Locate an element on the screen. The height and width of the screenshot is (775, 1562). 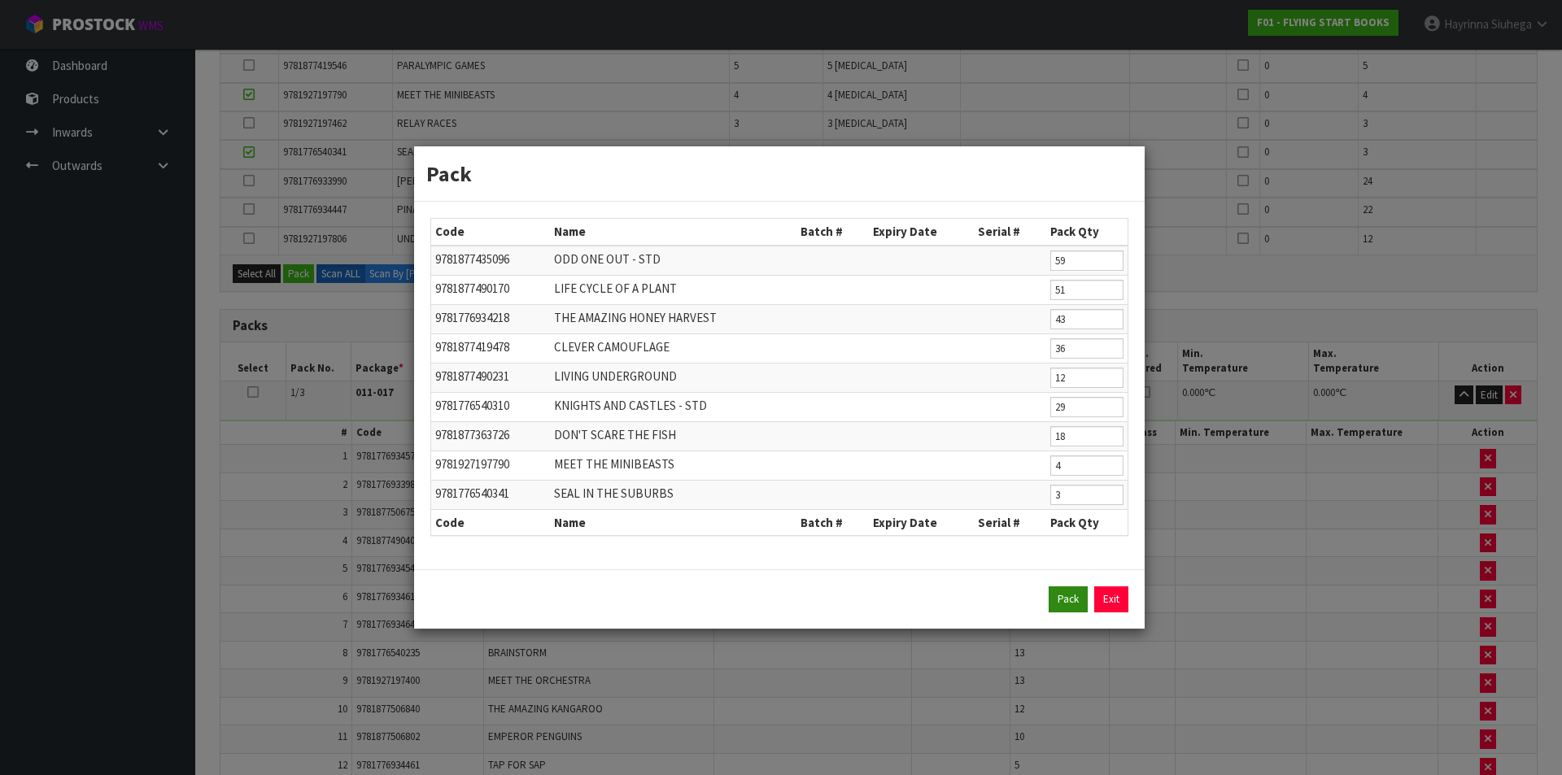
span: 9781877435096 is located at coordinates (472, 259).